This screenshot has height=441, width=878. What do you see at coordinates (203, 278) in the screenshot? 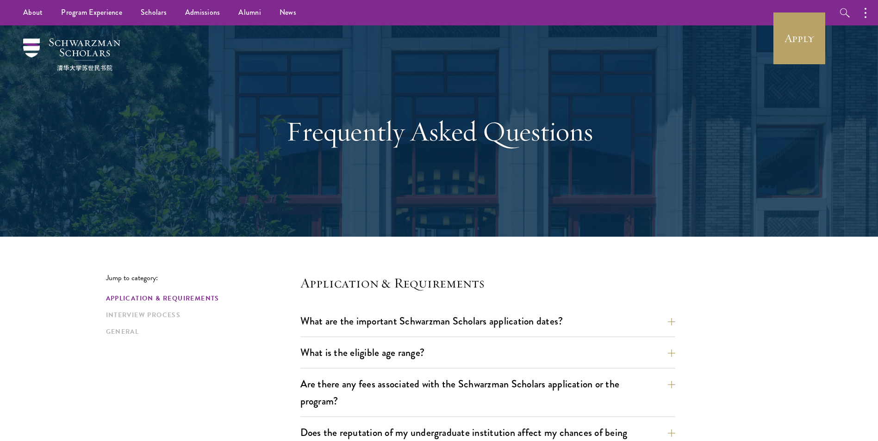
I see `p: Jump to category:` at bounding box center [203, 278].